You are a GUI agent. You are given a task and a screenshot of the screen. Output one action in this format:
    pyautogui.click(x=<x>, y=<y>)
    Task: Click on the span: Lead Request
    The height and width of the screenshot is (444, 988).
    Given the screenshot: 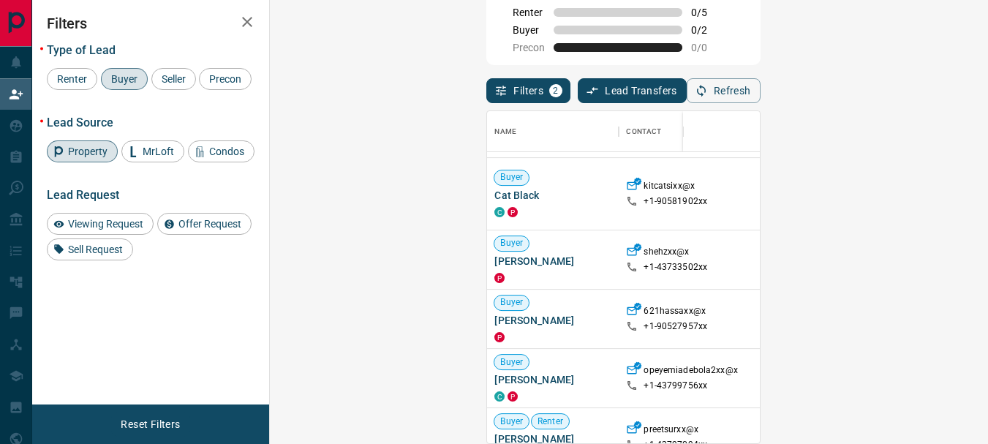 What is the action you would take?
    pyautogui.click(x=83, y=195)
    